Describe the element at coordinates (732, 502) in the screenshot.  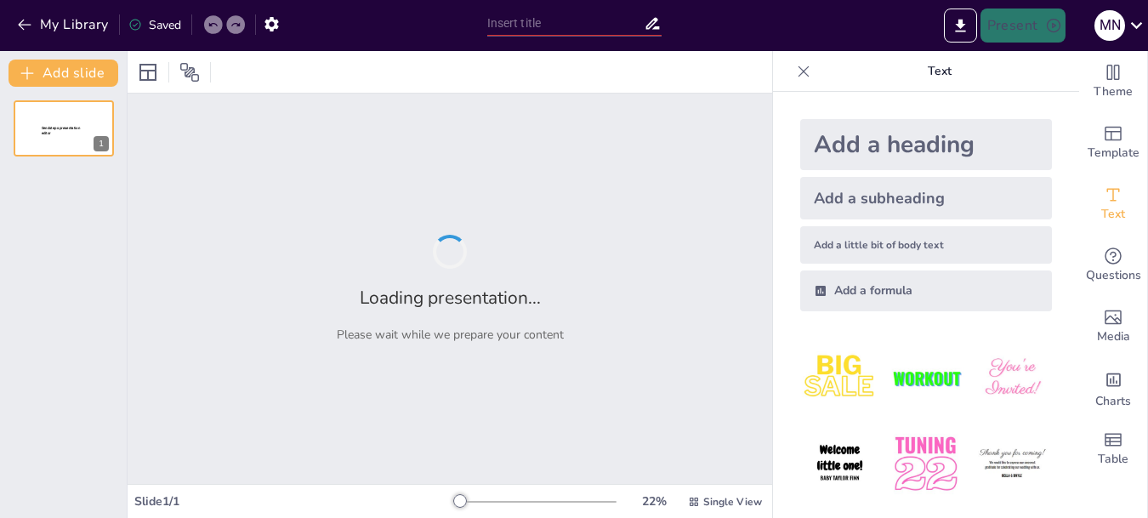
I see `span: Single View` at that location.